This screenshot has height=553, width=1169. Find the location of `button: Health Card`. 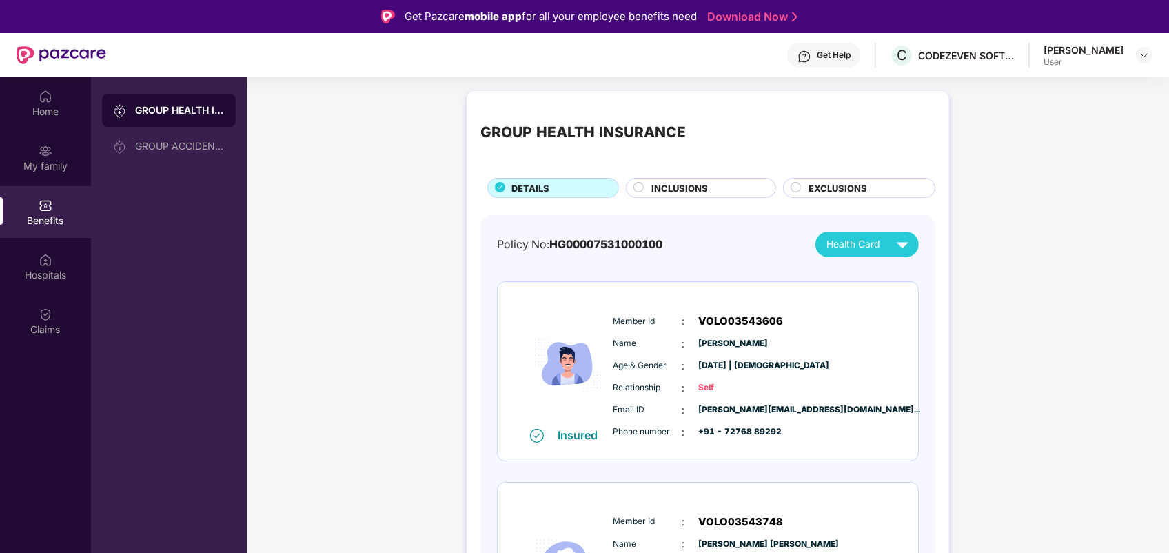

button: Health Card is located at coordinates (867, 244).